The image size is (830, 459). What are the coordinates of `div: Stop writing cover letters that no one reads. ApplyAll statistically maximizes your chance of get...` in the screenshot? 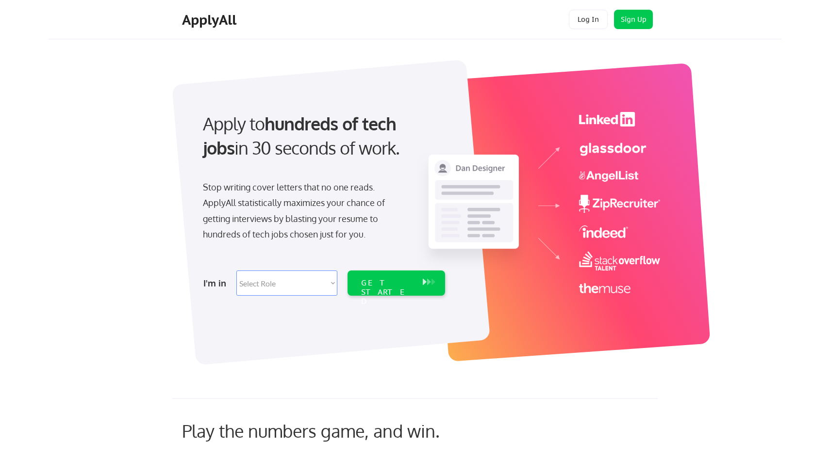 It's located at (302, 211).